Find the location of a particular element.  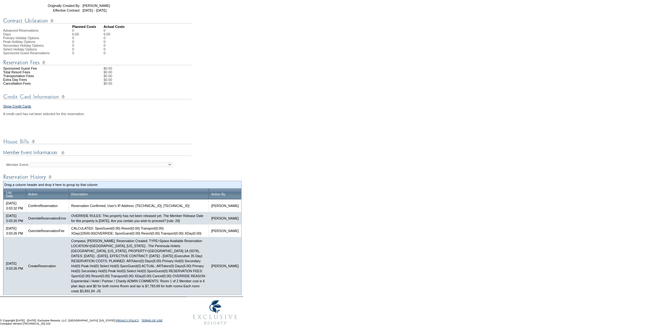

img: Member Event is located at coordinates (97, 153).